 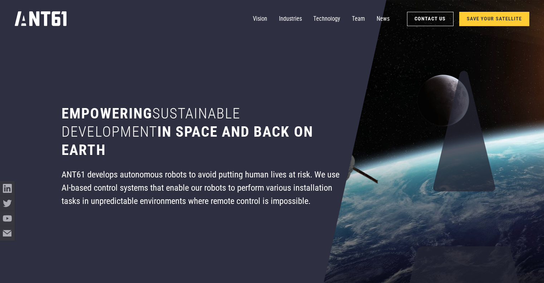 What do you see at coordinates (358, 19) in the screenshot?
I see `a: Team` at bounding box center [358, 19].